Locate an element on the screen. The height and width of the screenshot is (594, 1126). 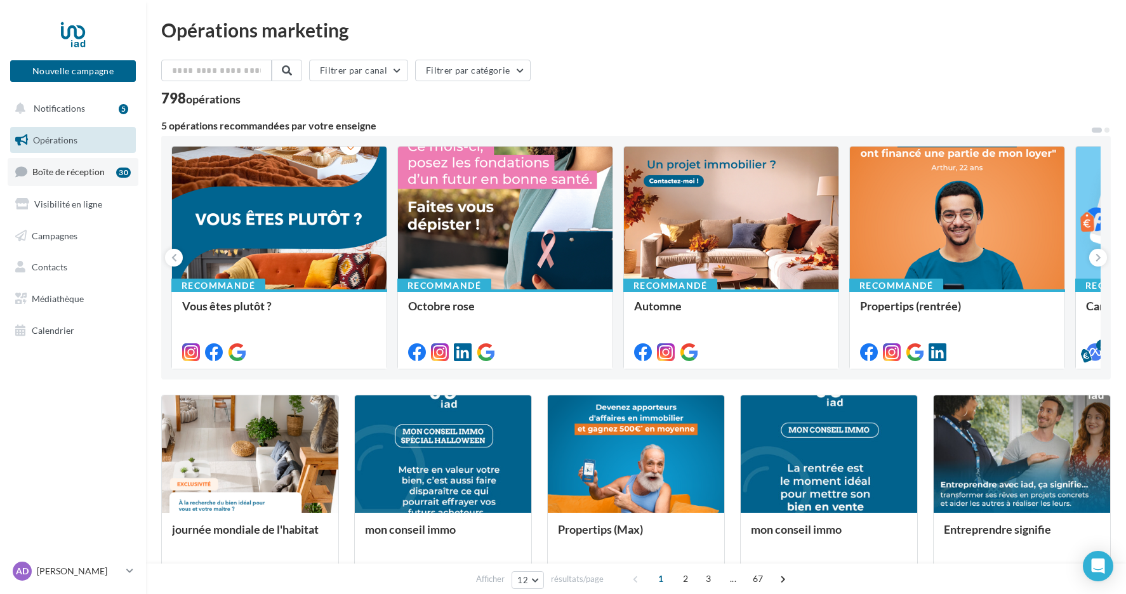
a: Campagnes is located at coordinates (73, 236).